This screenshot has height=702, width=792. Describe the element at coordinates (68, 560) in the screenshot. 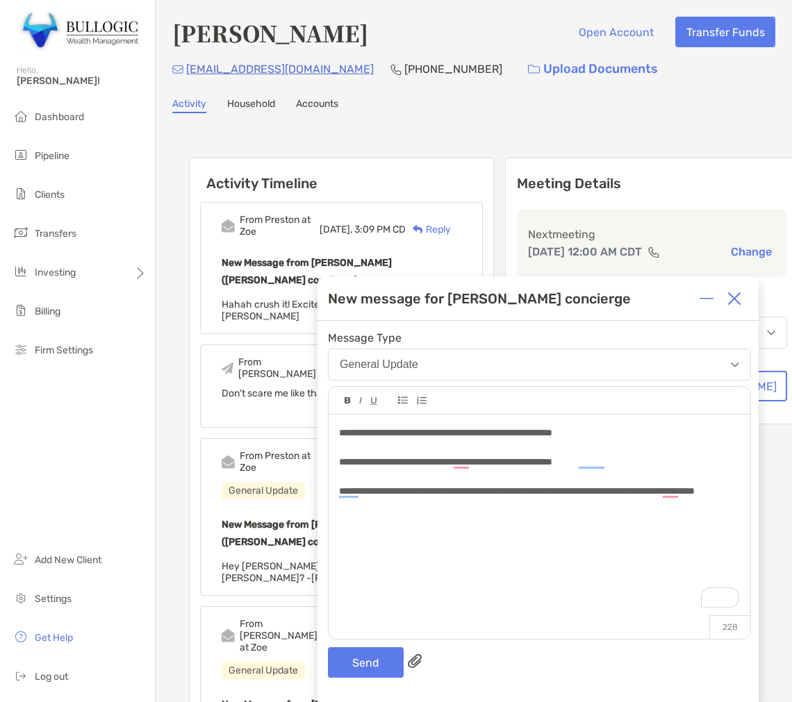

I see `span: Add New Client` at that location.